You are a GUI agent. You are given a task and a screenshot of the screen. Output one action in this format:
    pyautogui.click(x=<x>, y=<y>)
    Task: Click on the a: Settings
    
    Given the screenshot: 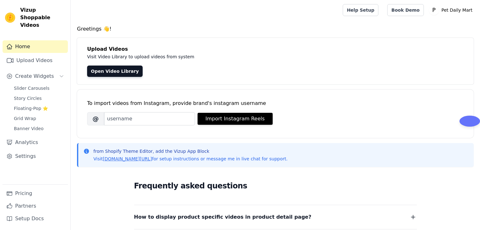 What is the action you would take?
    pyautogui.click(x=35, y=157)
    